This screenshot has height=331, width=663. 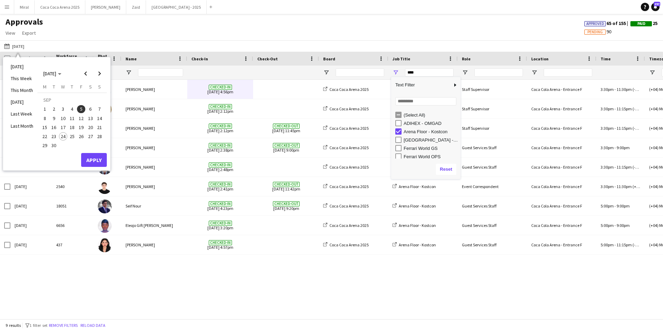 I want to click on button: 15-09-2025, so click(x=45, y=127).